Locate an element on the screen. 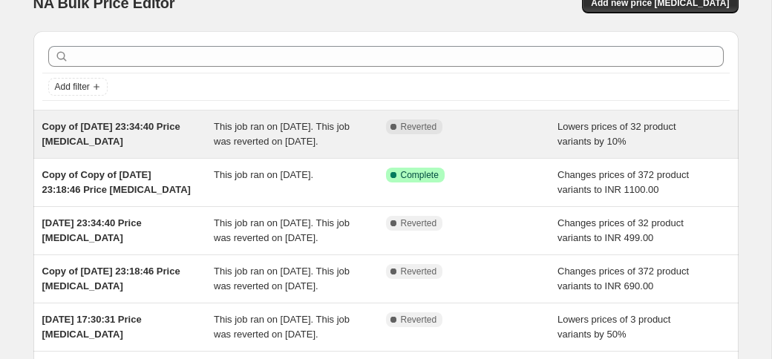  span: Changes prices of 372 product variants to INR 690.00 is located at coordinates (623, 278).